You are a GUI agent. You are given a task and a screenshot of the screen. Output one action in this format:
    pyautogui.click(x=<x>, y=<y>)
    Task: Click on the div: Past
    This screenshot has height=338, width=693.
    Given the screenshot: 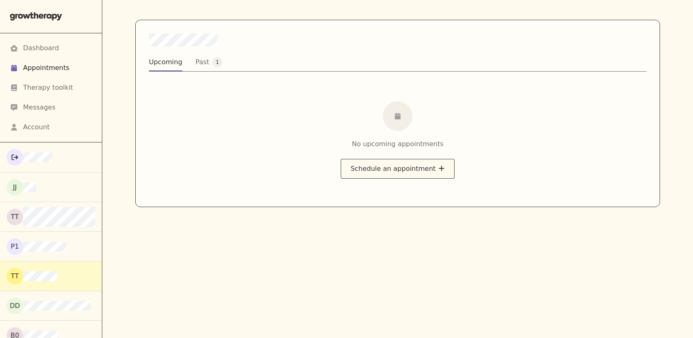 What is the action you would take?
    pyautogui.click(x=202, y=62)
    